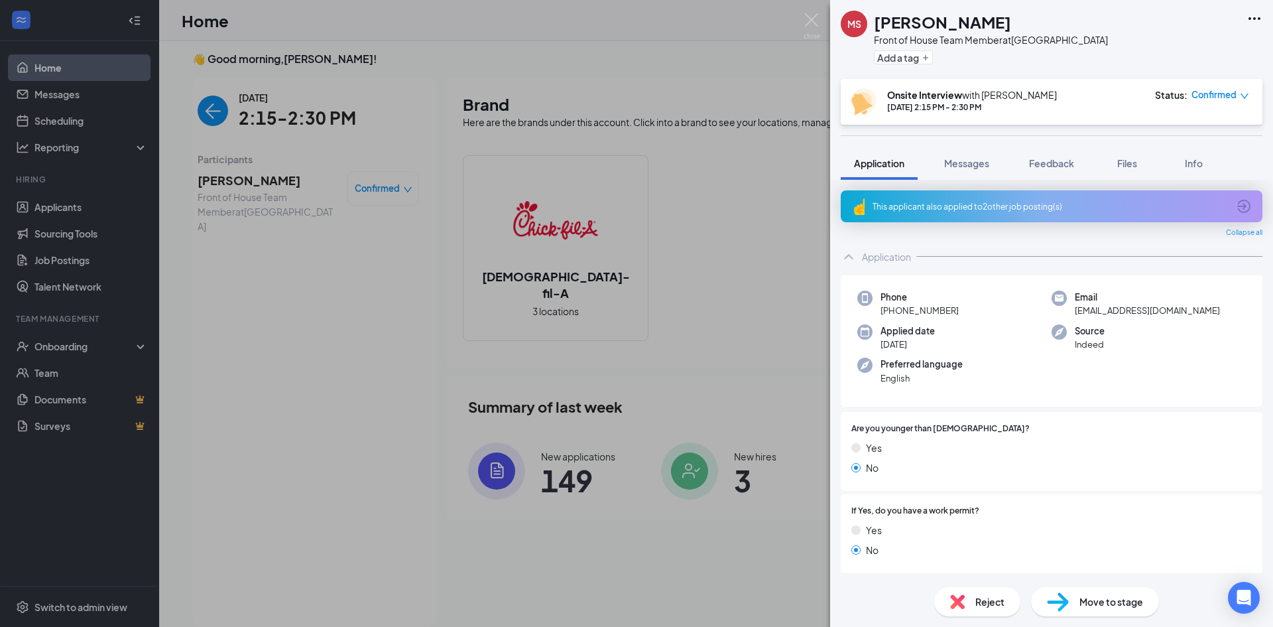 This screenshot has width=1273, height=627. I want to click on span: Application, so click(879, 163).